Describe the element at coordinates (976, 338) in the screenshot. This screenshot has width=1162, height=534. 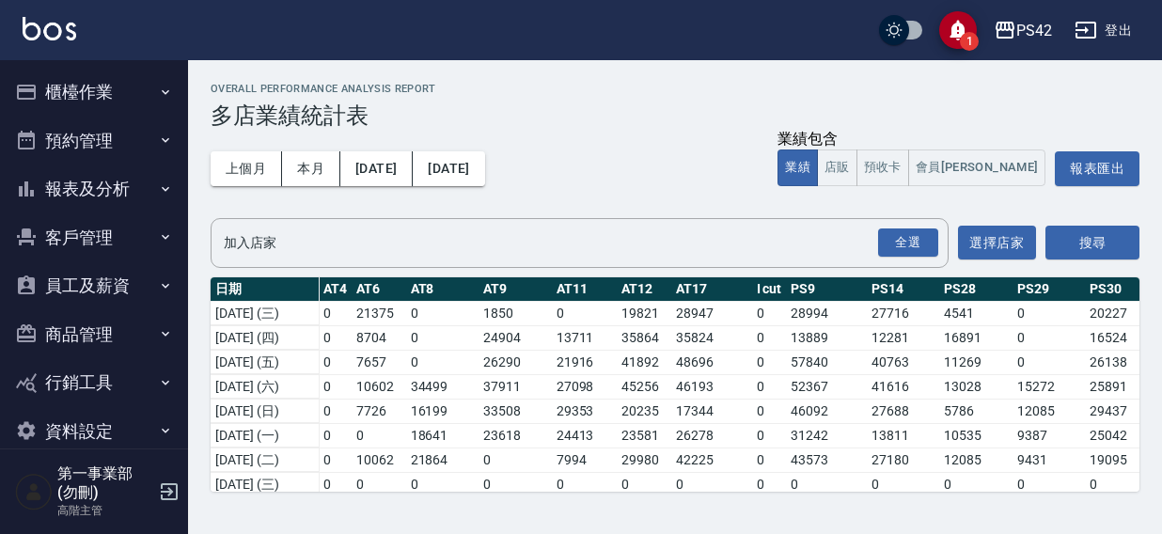
I see `td: 16891` at that location.